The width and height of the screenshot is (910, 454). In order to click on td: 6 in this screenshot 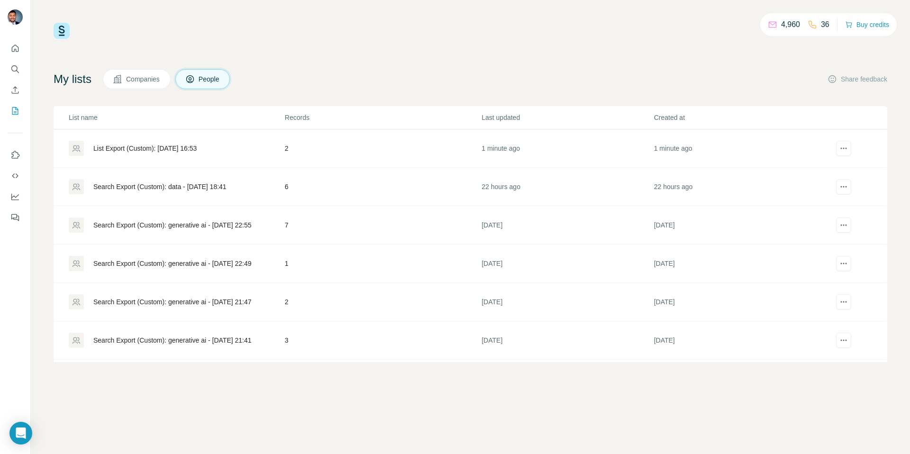, I will do `click(382, 187)`.